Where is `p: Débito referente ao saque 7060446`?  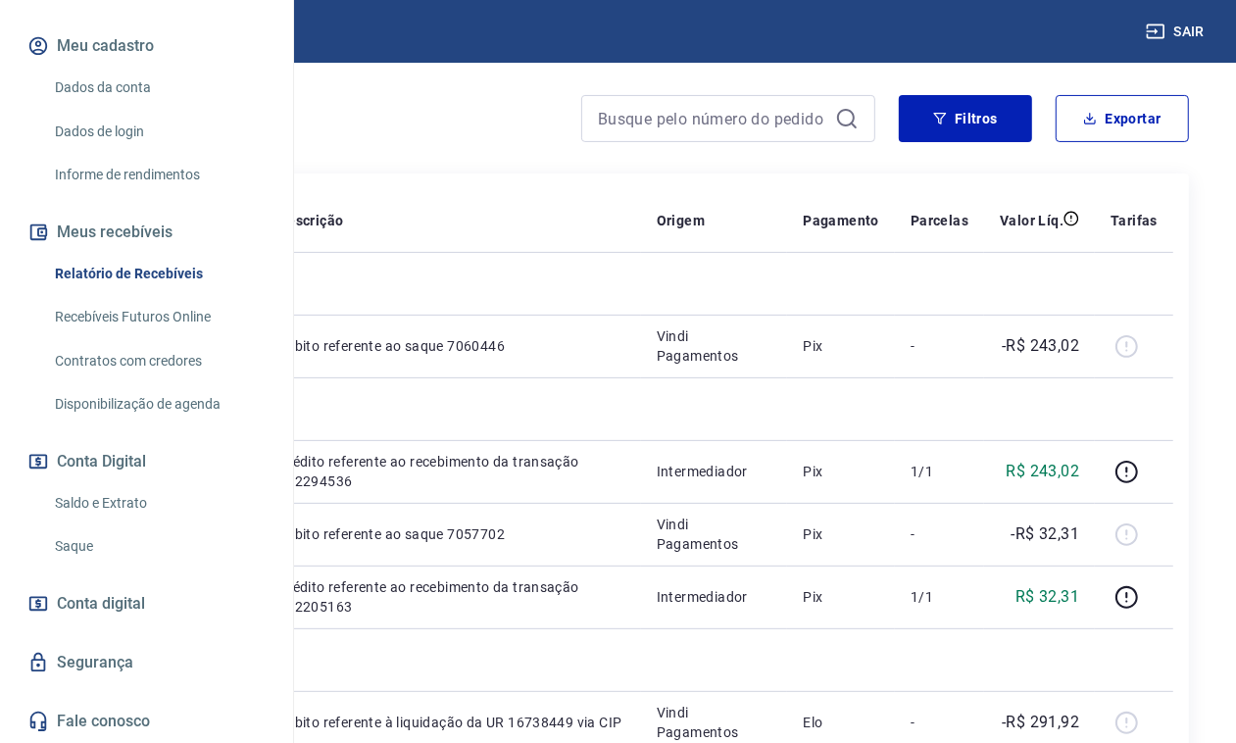 p: Débito referente ao saque 7060446 is located at coordinates (452, 346).